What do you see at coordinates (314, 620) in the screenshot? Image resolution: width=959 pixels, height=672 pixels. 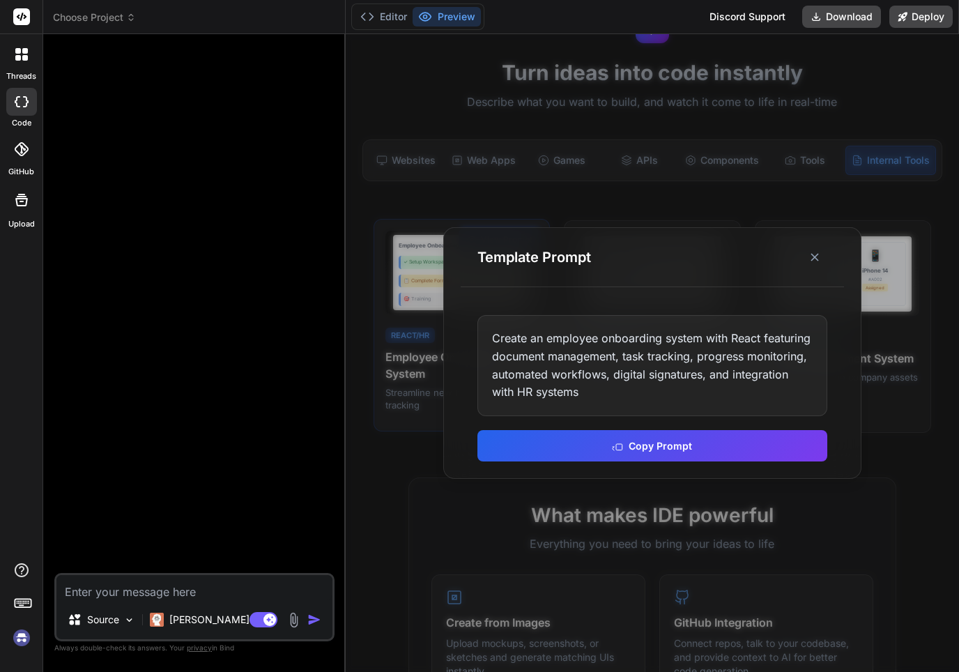 I see `img: icon` at bounding box center [314, 620].